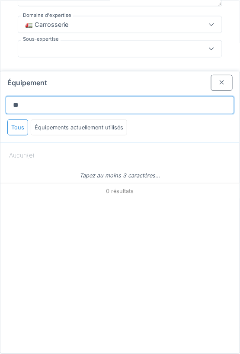 The height and width of the screenshot is (354, 240). What do you see at coordinates (79, 127) in the screenshot?
I see `div: Équipements actuellement utilisés` at bounding box center [79, 127].